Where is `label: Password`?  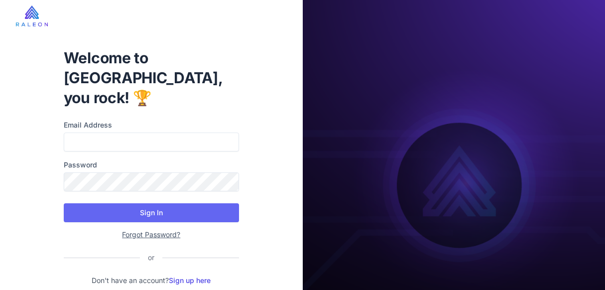 label: Password is located at coordinates (151, 165).